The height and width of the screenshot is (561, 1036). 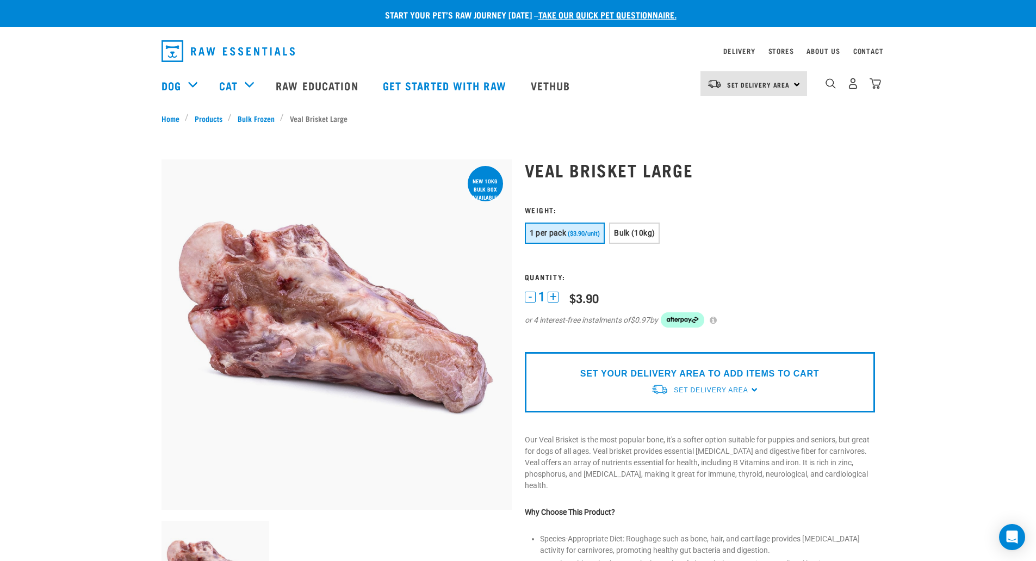 I want to click on div: Open Intercom Messenger, so click(x=1012, y=537).